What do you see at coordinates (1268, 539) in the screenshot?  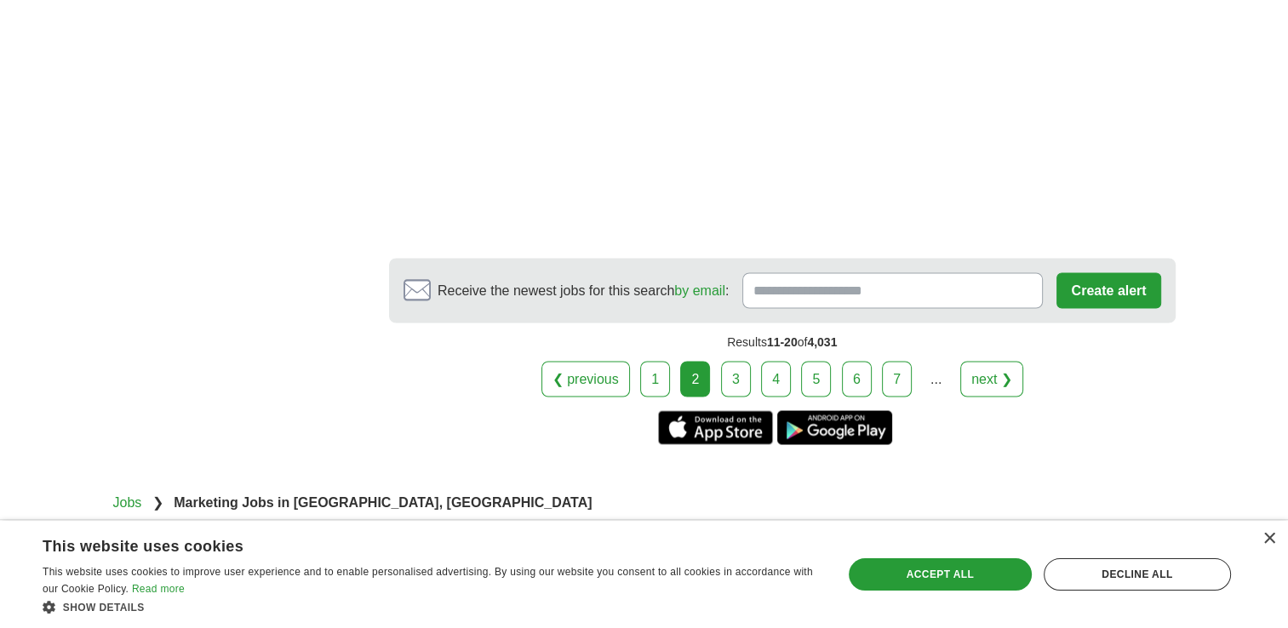 I see `div: Close` at bounding box center [1268, 539].